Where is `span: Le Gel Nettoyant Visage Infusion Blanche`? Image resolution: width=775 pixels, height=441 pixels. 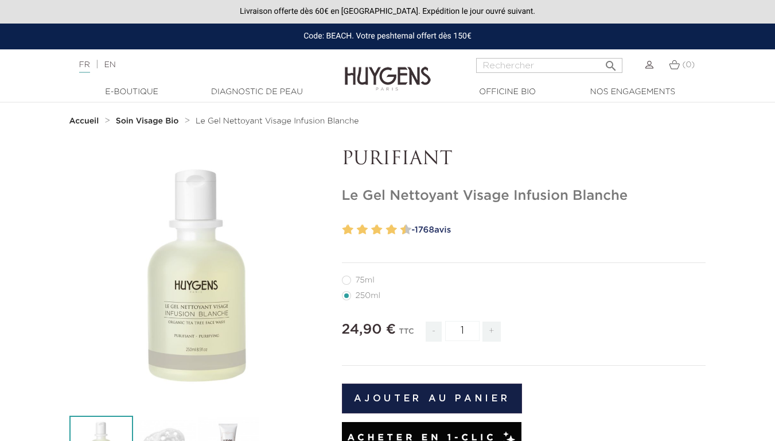 span: Le Gel Nettoyant Visage Infusion Blanche is located at coordinates (277, 121).